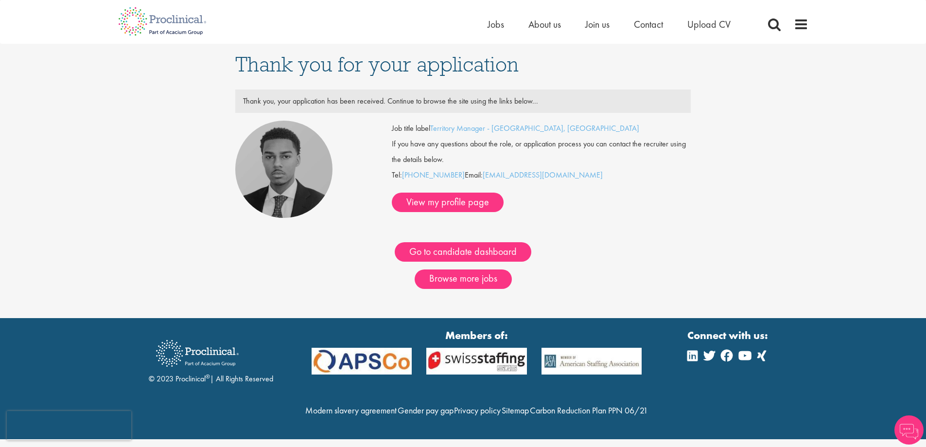 The image size is (926, 447). I want to click on a: Carbon Reduction Plan PPN 06/21, so click(589, 410).